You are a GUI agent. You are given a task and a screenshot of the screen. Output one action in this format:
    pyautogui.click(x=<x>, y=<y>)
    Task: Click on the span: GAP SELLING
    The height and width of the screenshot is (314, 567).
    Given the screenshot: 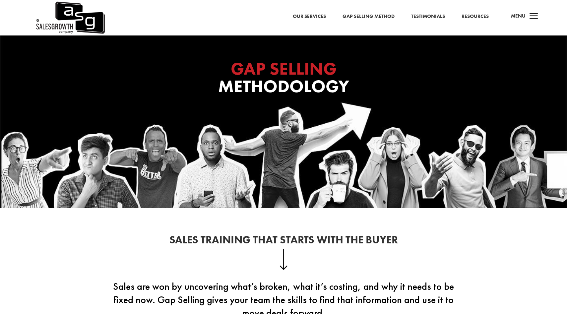 What is the action you would take?
    pyautogui.click(x=283, y=69)
    